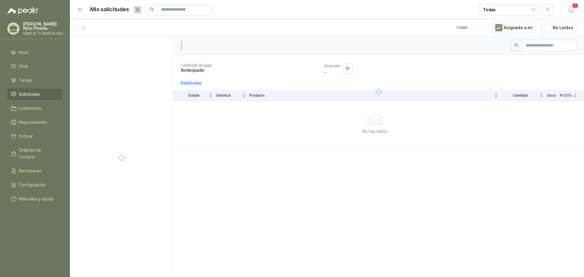  Describe the element at coordinates (35, 94) in the screenshot. I see `a: Solicitudes` at that location.